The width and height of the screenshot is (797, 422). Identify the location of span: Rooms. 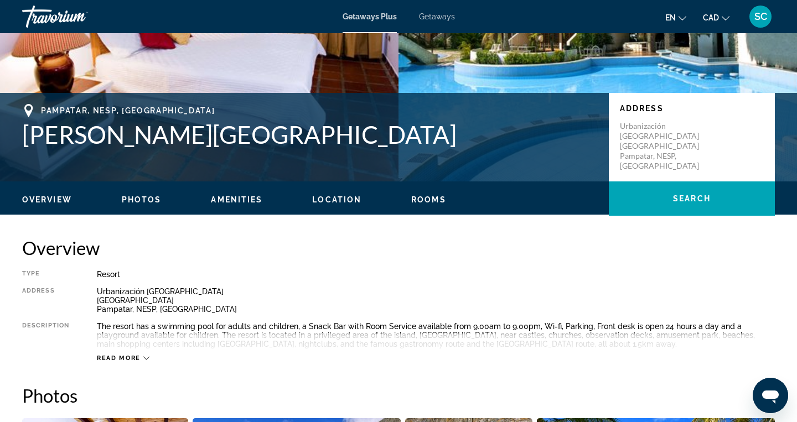
(428, 200).